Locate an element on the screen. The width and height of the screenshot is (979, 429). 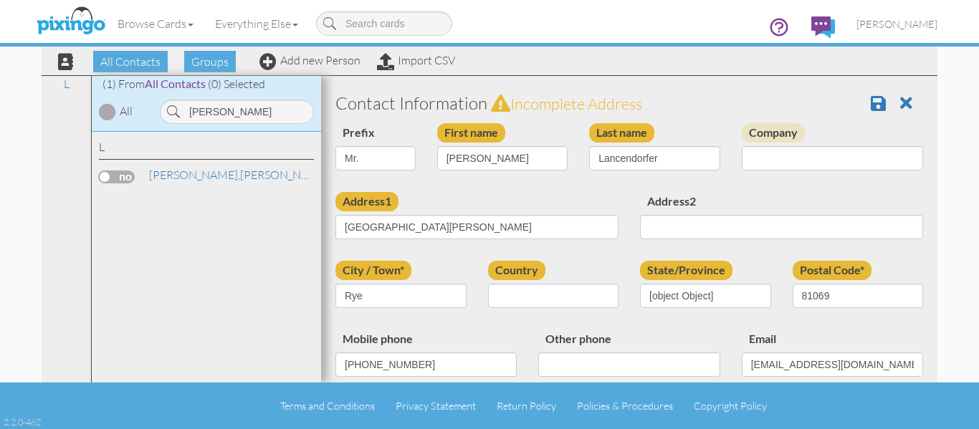
div: L is located at coordinates (206, 149).